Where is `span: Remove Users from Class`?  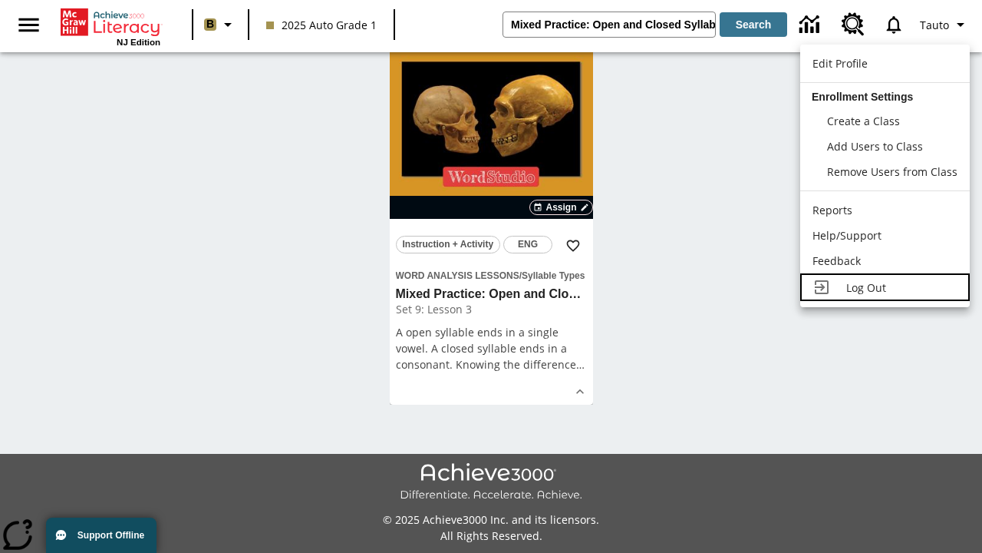
span: Remove Users from Class is located at coordinates (893, 171).